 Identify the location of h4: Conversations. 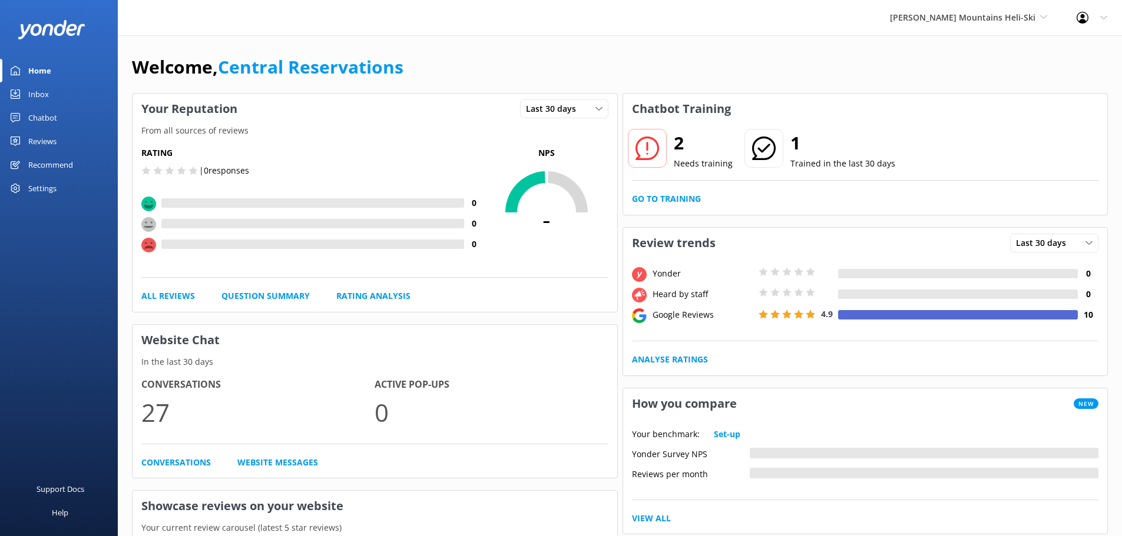
(258, 385).